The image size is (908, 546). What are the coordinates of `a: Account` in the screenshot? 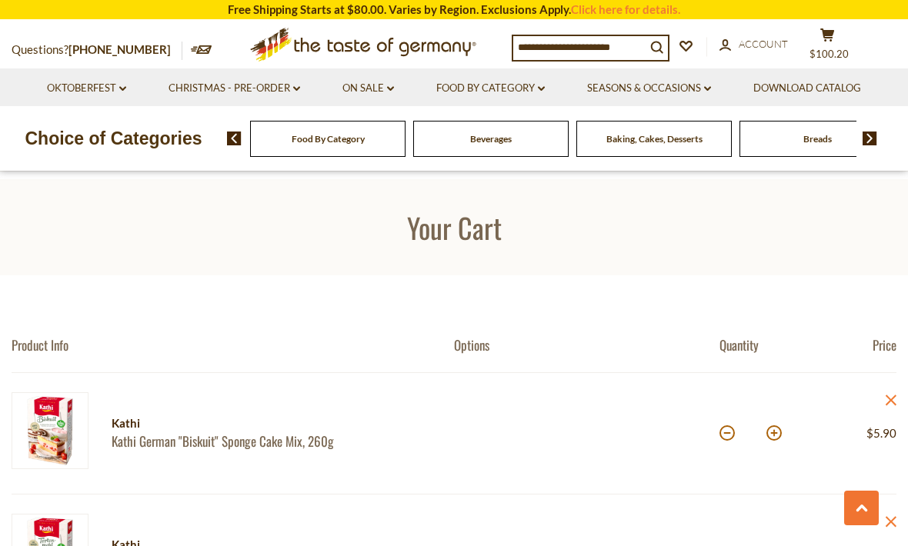 It's located at (753, 45).